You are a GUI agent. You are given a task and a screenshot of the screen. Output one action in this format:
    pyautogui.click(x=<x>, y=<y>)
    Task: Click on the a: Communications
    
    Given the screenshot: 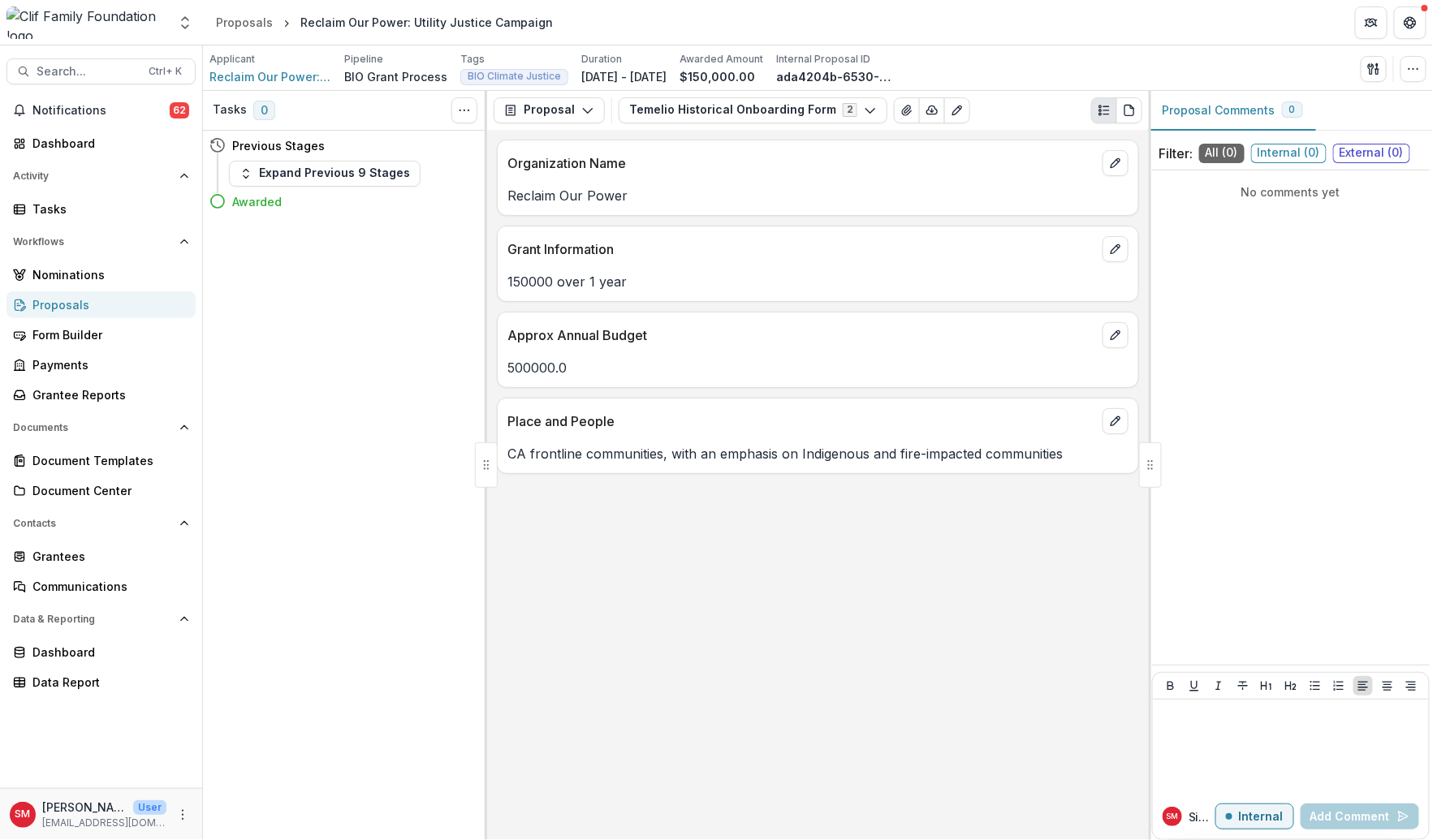 What is the action you would take?
    pyautogui.click(x=100, y=586)
    